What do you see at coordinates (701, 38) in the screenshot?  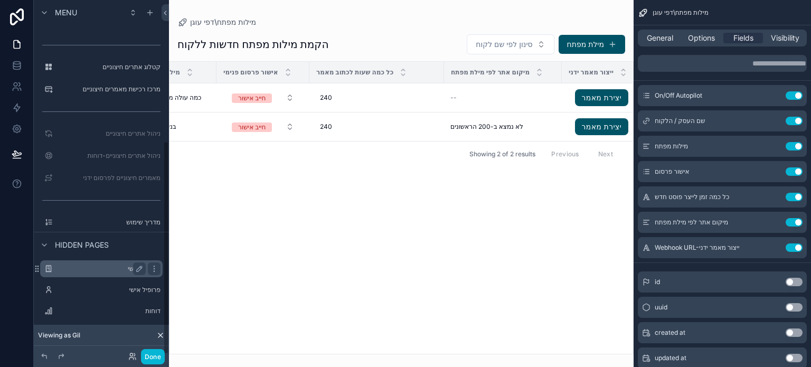 I see `span: Options` at bounding box center [701, 38].